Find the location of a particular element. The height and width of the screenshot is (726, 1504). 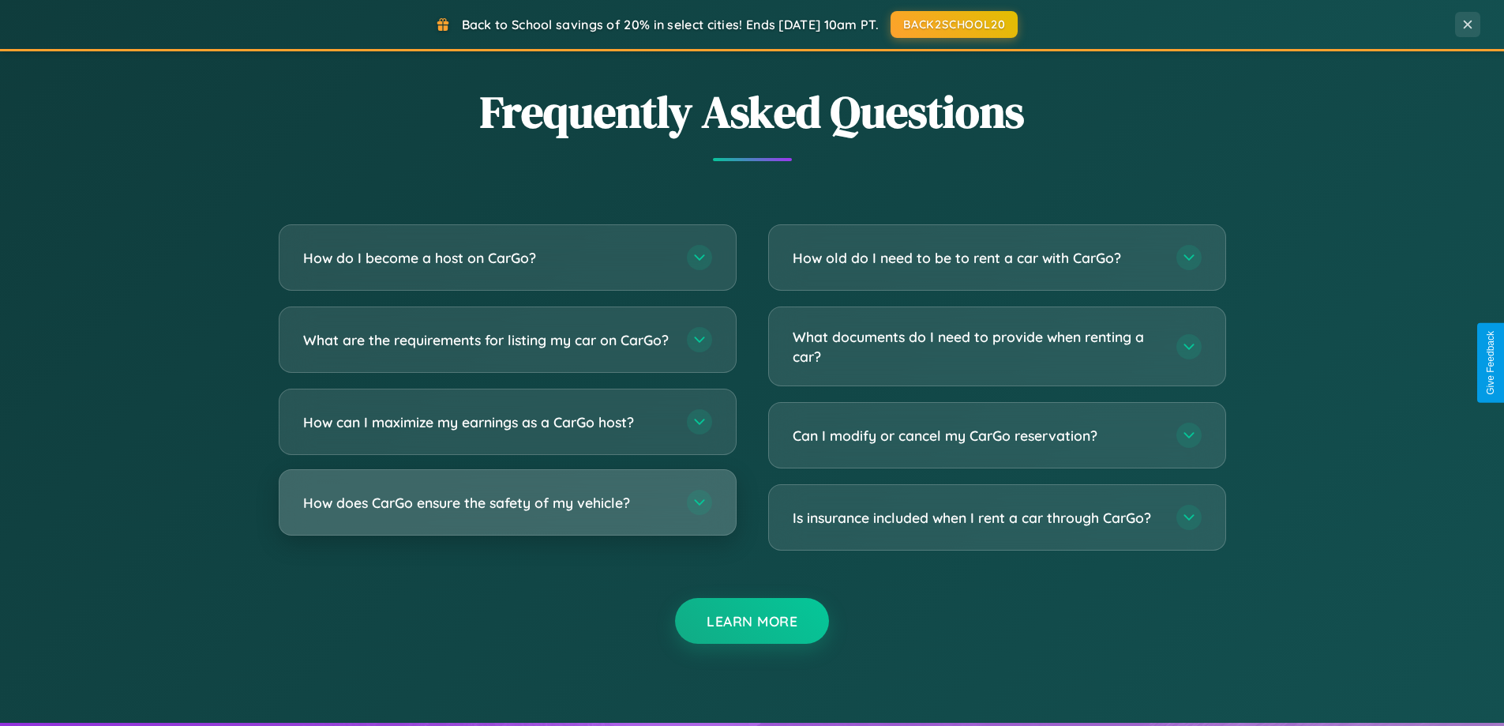

button: BACK2SCHOOL20 is located at coordinates (954, 24).